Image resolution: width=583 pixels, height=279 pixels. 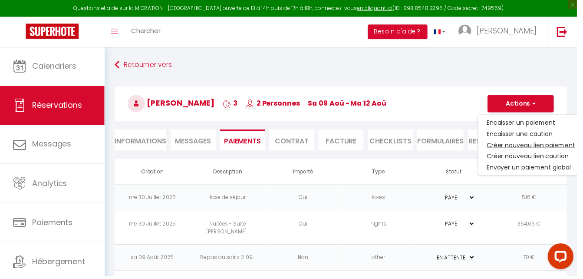 I want to click on td: taxe de séjour, so click(x=230, y=199).